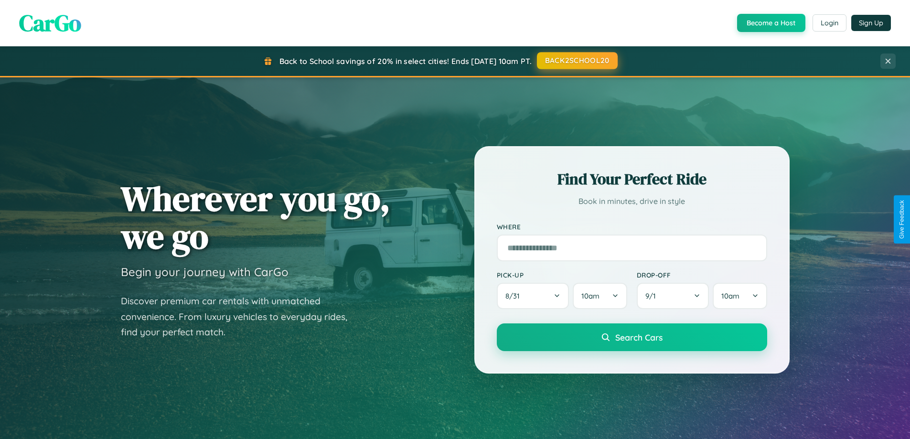 The image size is (910, 439). What do you see at coordinates (562, 275) in the screenshot?
I see `label: Pick-up` at bounding box center [562, 275].